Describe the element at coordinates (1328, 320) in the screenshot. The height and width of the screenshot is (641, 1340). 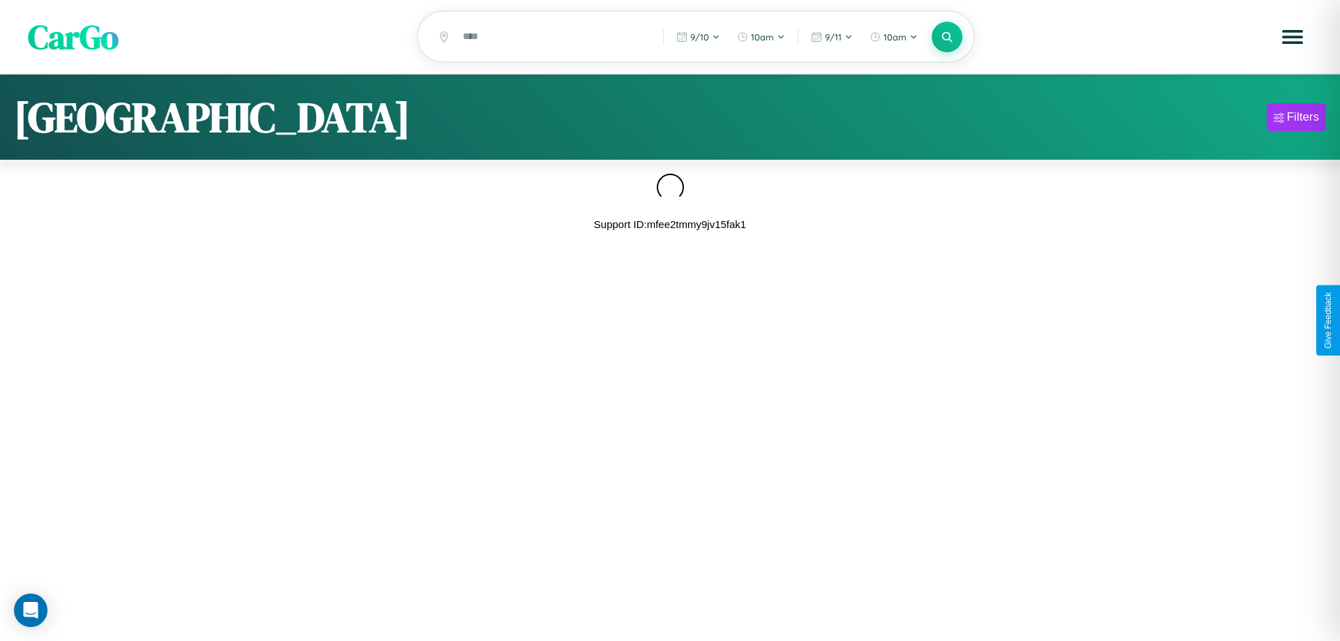
I see `div: Give Feedback` at that location.